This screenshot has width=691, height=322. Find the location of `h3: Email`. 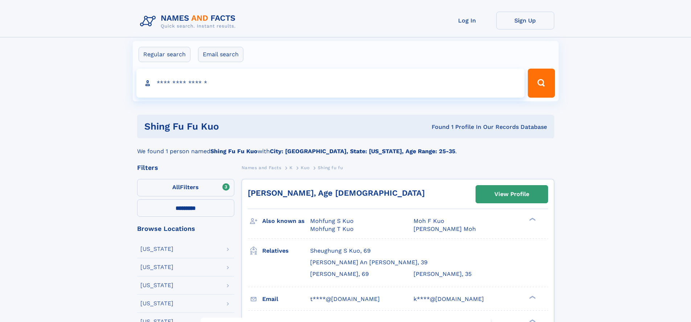

h3: Email is located at coordinates (286, 299).